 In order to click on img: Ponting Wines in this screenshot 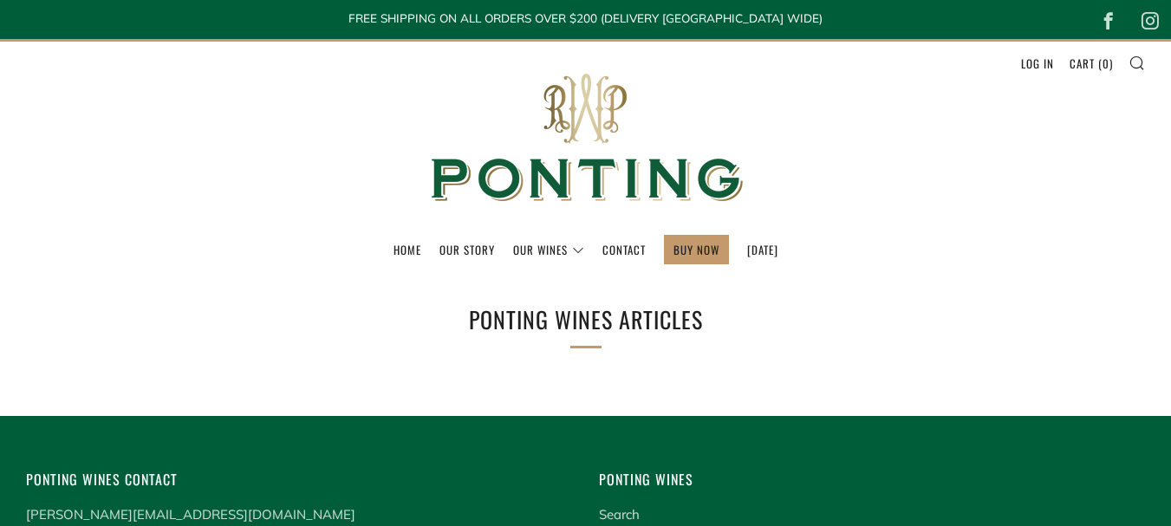, I will do `click(586, 138)`.